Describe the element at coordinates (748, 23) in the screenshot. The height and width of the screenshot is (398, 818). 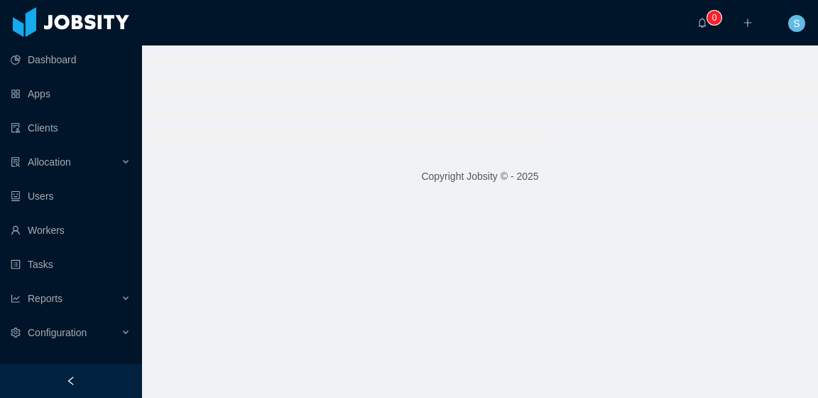
I see `i: icon: plus` at that location.